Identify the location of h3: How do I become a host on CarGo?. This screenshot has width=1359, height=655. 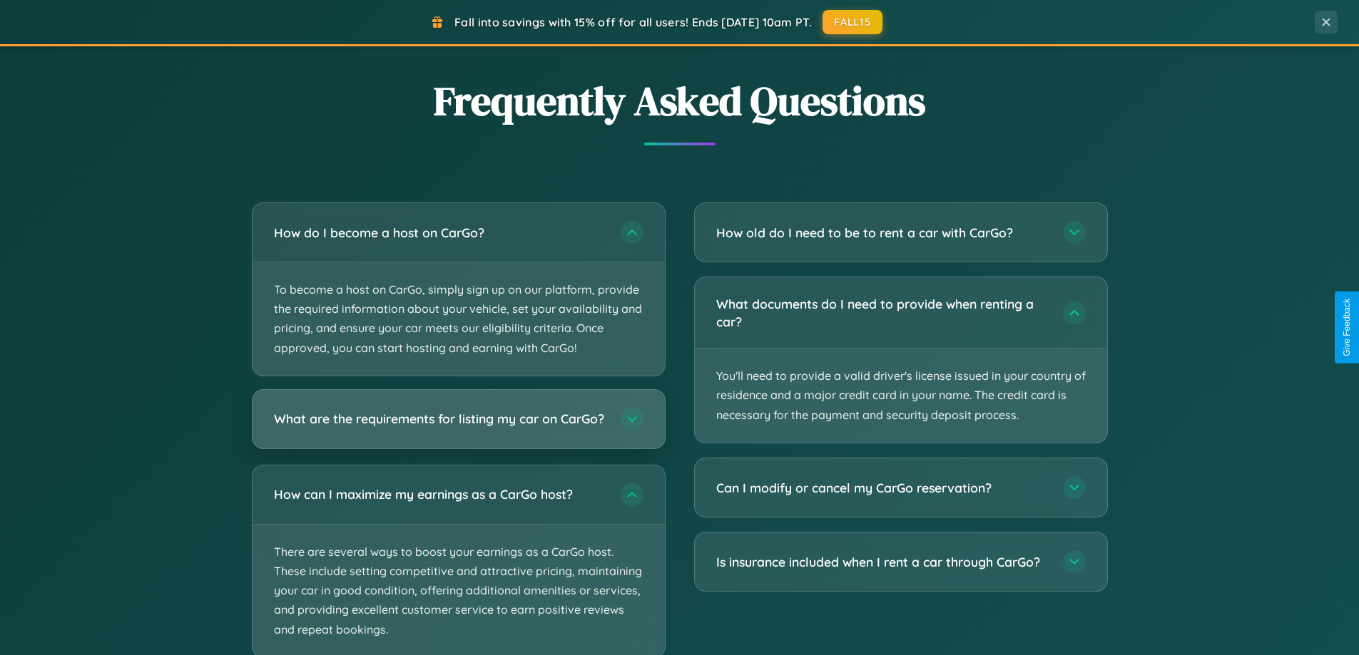
(440, 232).